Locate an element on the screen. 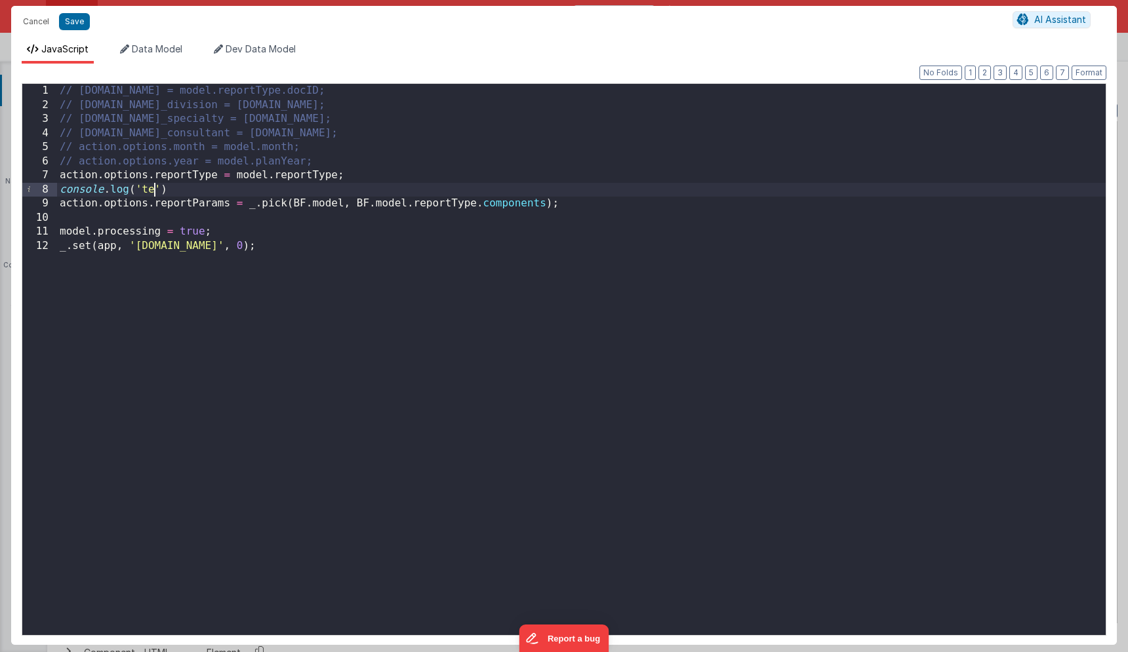 This screenshot has width=1128, height=652. button: 6 is located at coordinates (1046, 73).